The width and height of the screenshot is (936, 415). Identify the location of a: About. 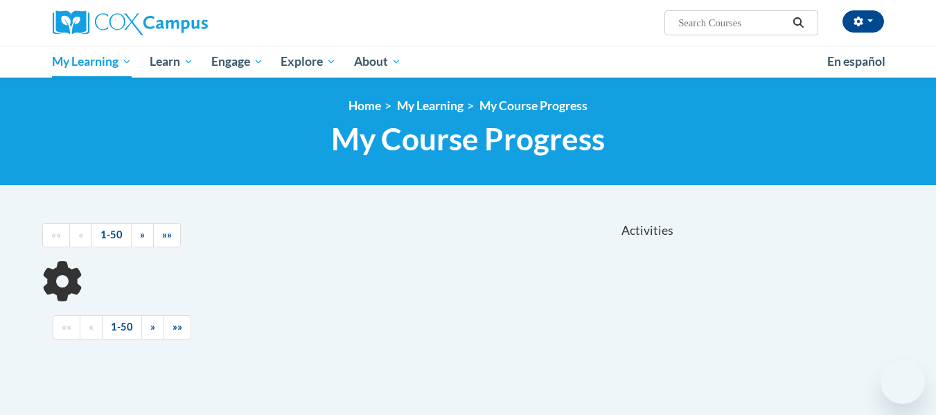
(378, 62).